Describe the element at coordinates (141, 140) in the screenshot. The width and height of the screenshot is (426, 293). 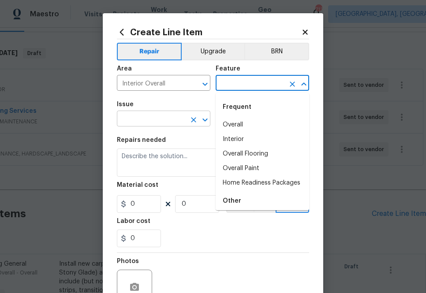
I see `h5: Repairs needed` at that location.